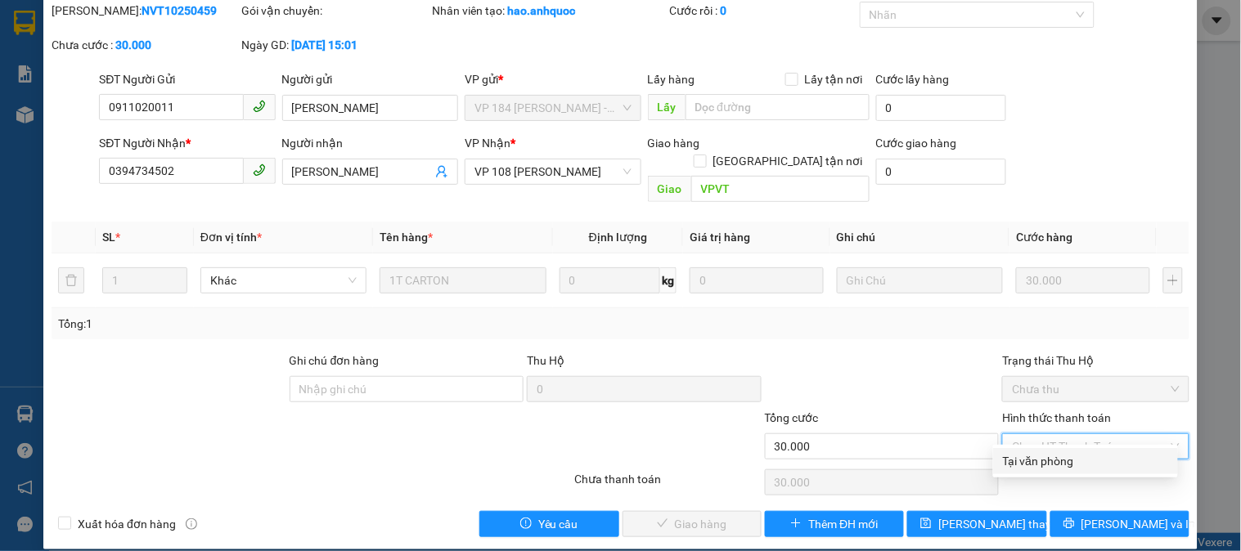  What do you see at coordinates (462, 281) in the screenshot?
I see `input: VD: Bàn, Ghế` at bounding box center [462, 281].